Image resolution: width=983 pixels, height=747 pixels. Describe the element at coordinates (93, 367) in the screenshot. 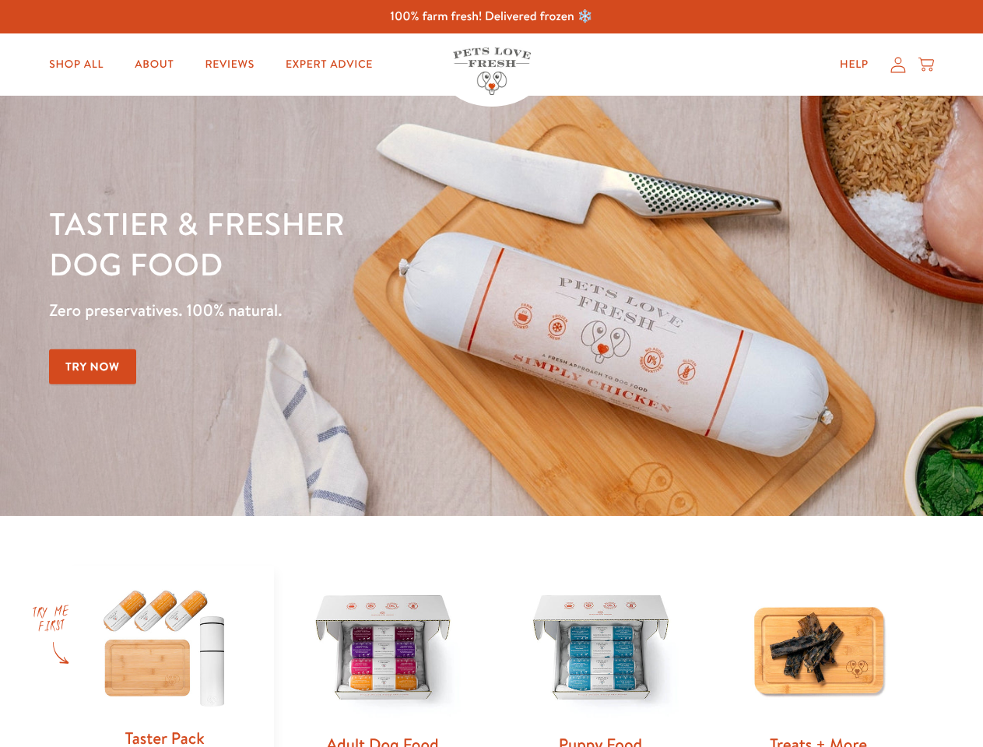

I see `a: Try Now` at that location.